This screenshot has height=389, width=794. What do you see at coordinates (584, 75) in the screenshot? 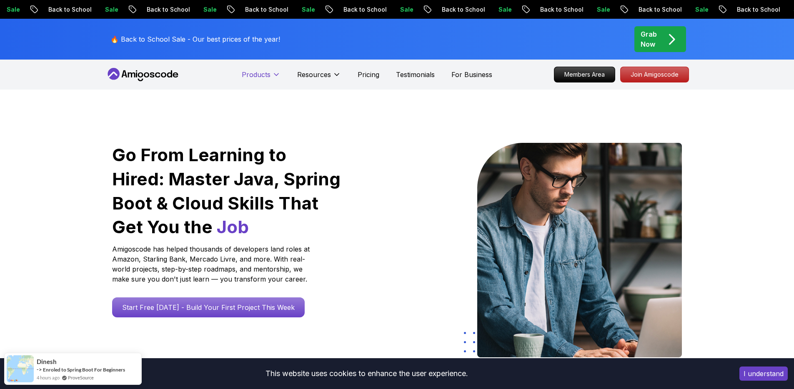
I see `p: Members Area` at bounding box center [584, 75].